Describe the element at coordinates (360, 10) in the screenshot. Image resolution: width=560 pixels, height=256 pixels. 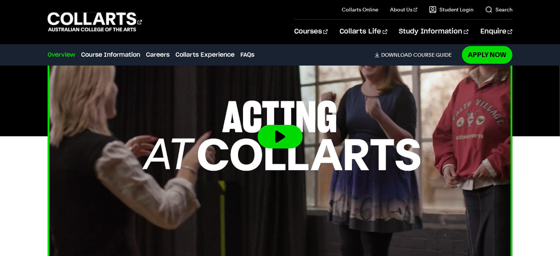
I see `a: Collarts Online` at that location.